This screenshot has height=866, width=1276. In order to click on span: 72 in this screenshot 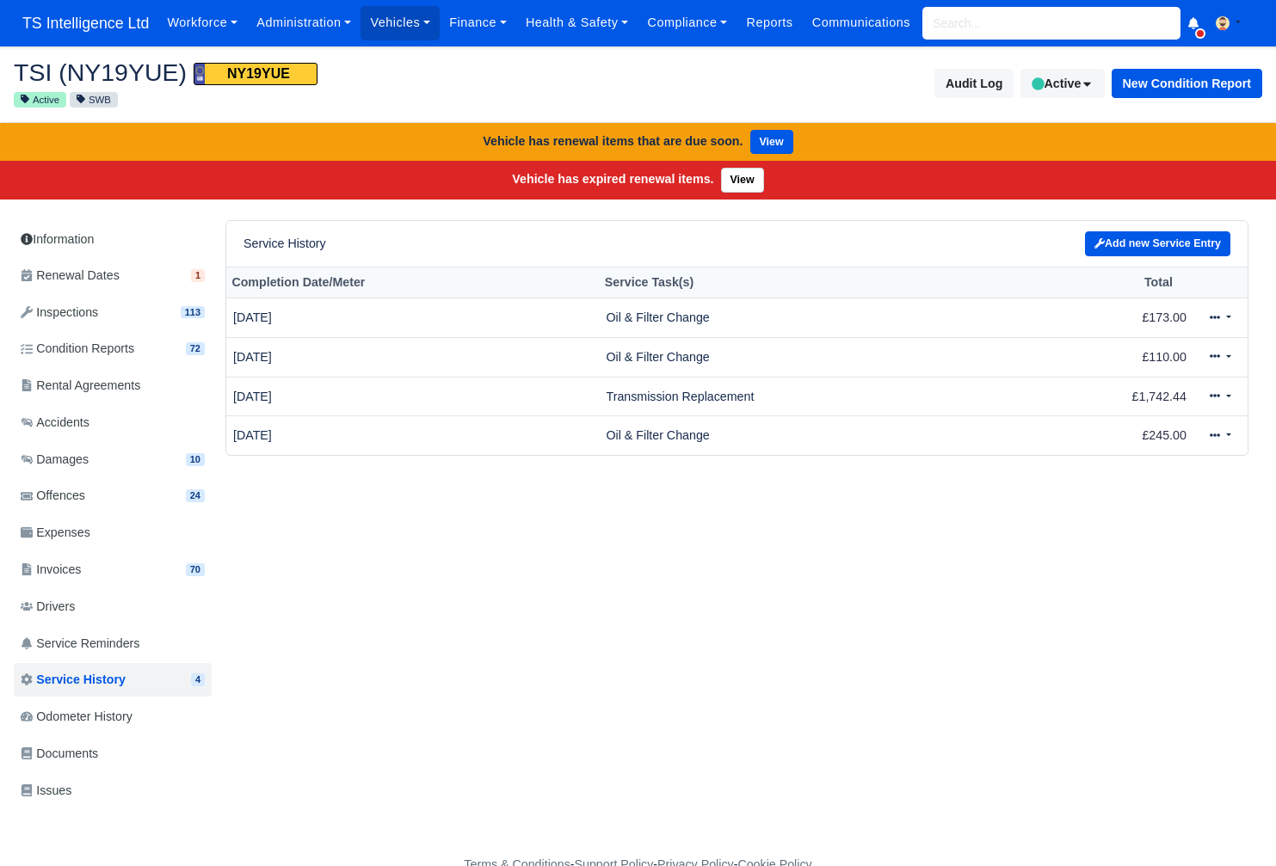, I will do `click(195, 348)`.